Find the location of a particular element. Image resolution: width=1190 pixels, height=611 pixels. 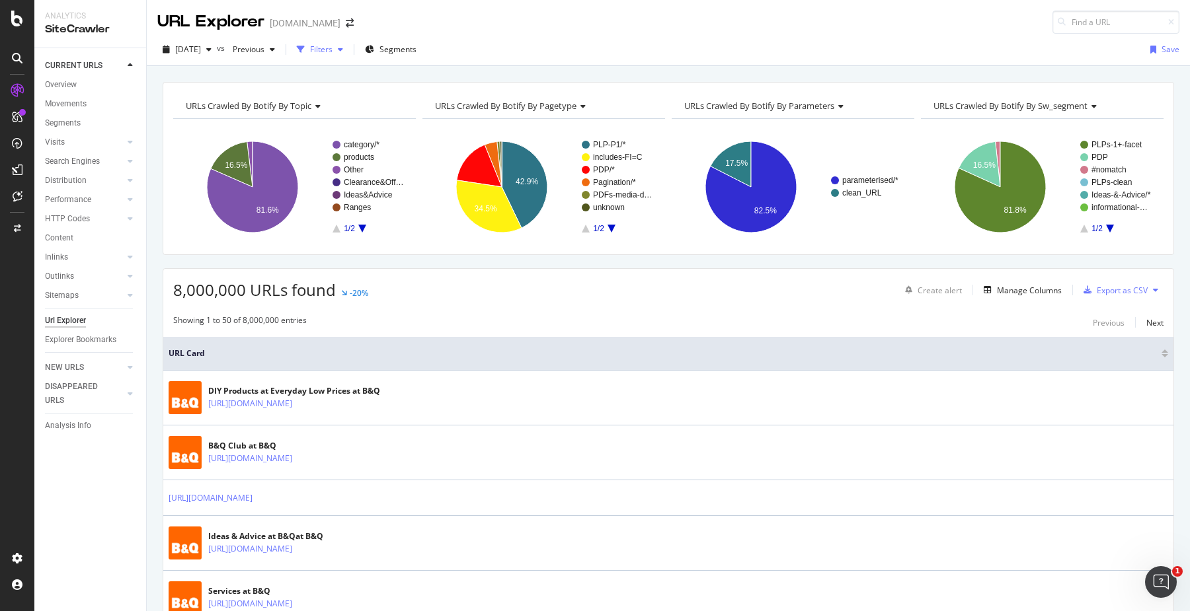

a: NEW URLS is located at coordinates (84, 367).